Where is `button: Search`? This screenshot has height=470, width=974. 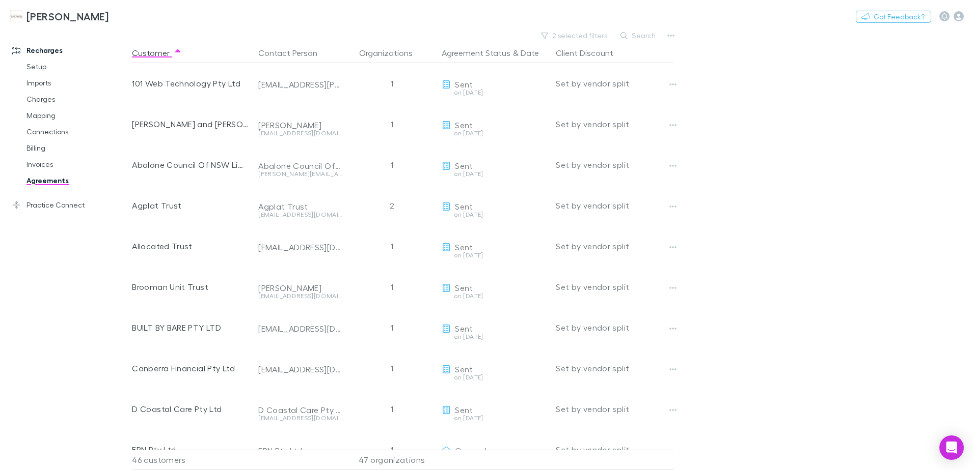 button: Search is located at coordinates (638, 36).